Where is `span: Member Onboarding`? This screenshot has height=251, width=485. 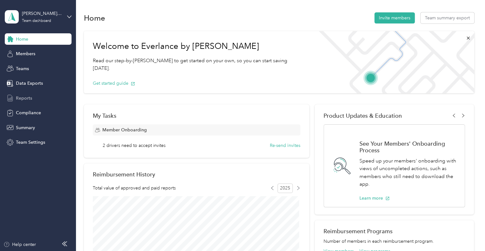
span: Member Onboarding is located at coordinates (124, 130).